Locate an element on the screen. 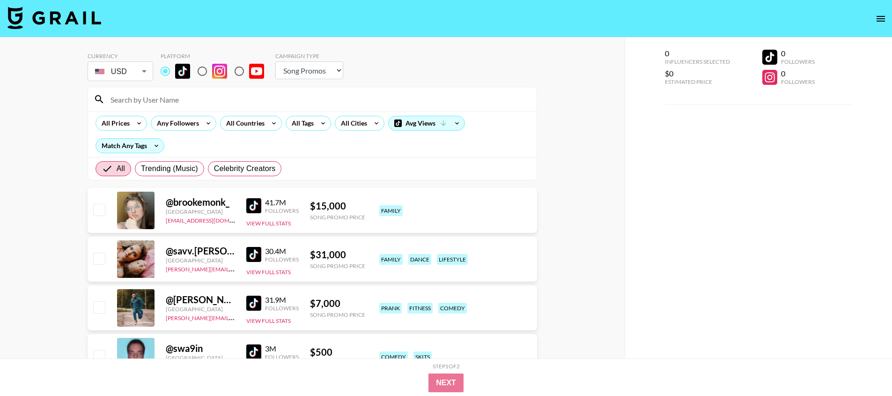 The height and width of the screenshot is (396, 892). div: Any Followers is located at coordinates (176, 123).